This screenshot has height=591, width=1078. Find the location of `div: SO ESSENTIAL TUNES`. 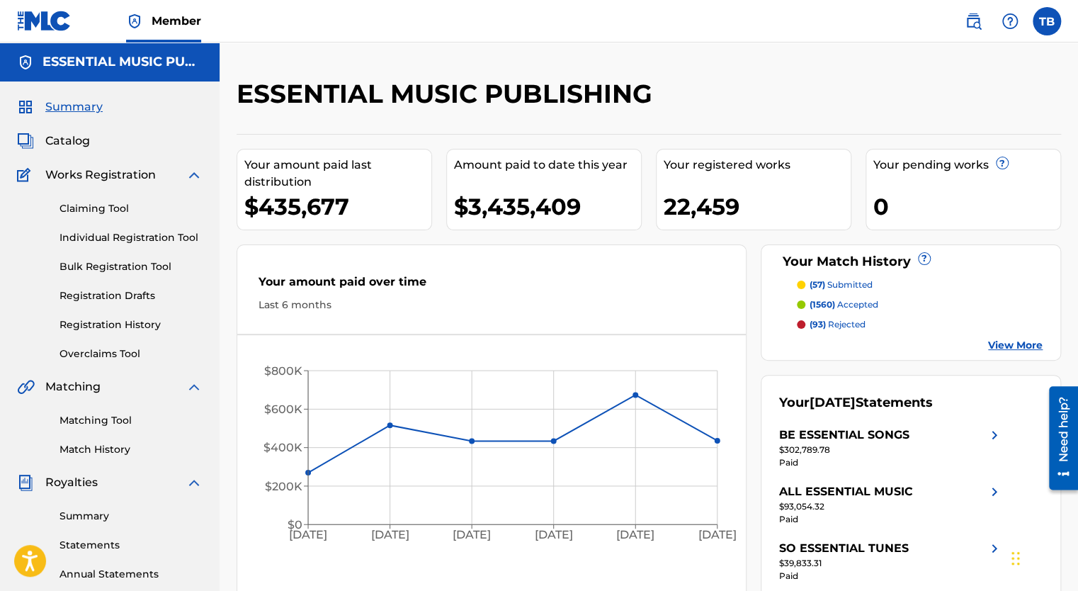

div: SO ESSENTIAL TUNES is located at coordinates (844, 548).